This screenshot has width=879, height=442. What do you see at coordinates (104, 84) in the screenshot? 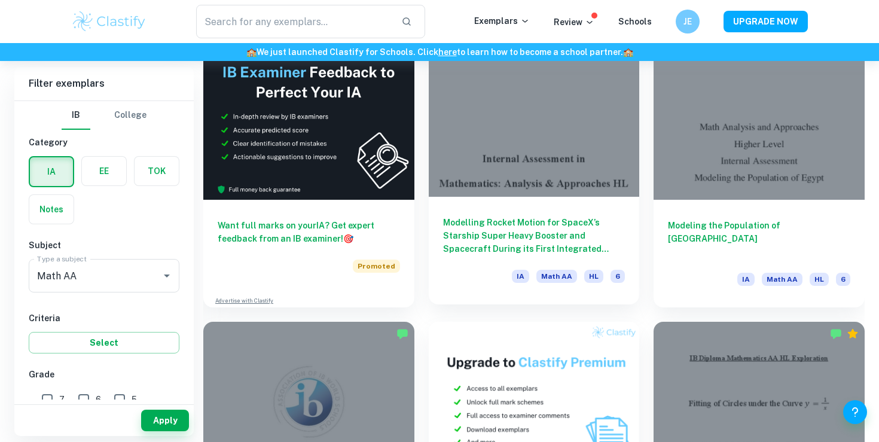
I see `h6: Filter exemplars` at bounding box center [104, 84].